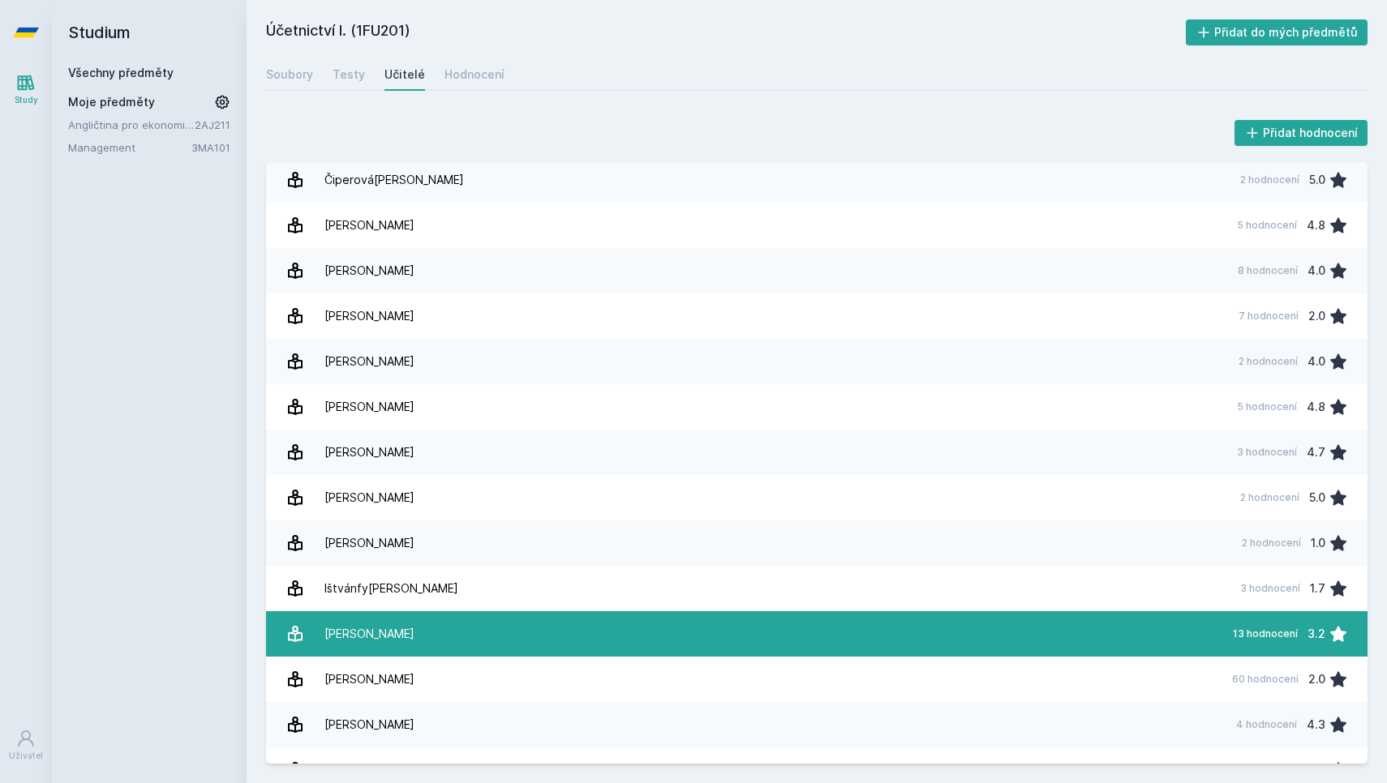  Describe the element at coordinates (26, 89) in the screenshot. I see `a: Study` at that location.